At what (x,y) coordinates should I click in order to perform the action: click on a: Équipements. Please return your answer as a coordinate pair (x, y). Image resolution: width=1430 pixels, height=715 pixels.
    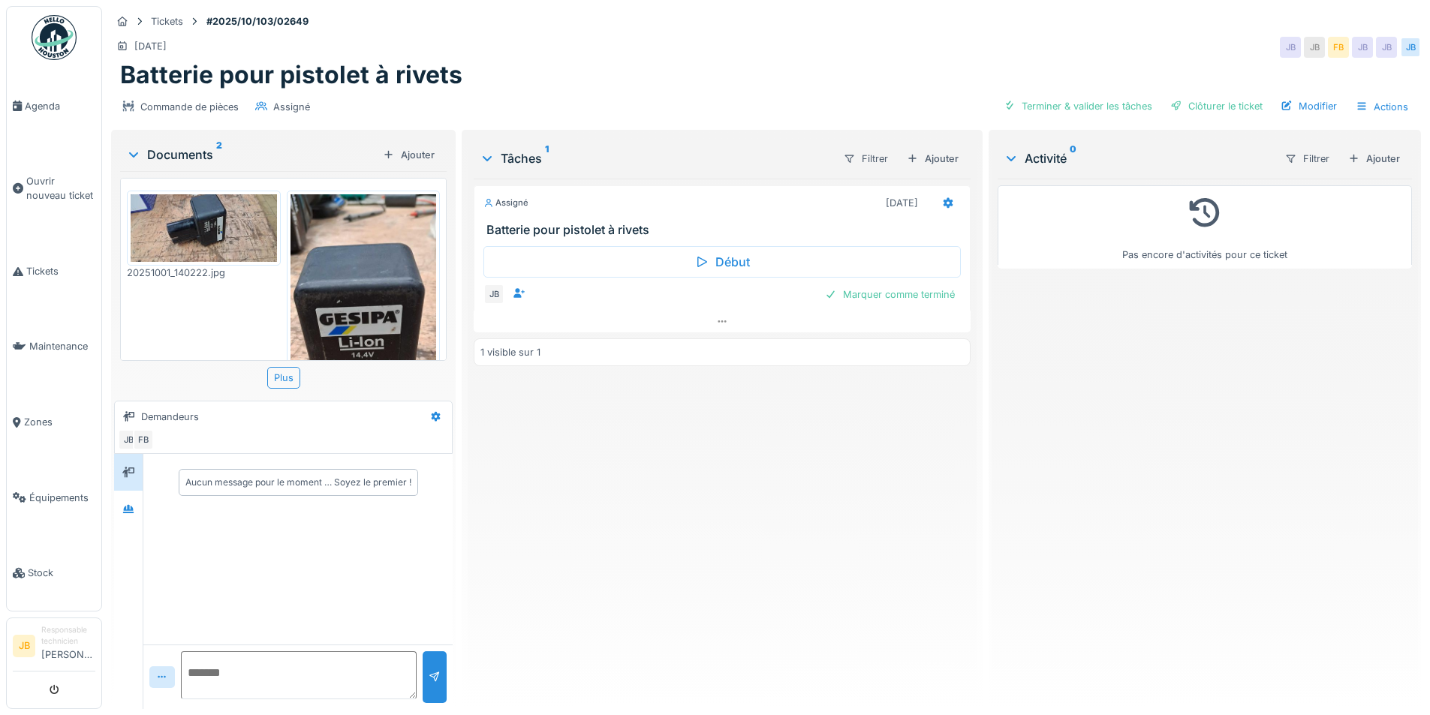
    Looking at the image, I should click on (54, 498).